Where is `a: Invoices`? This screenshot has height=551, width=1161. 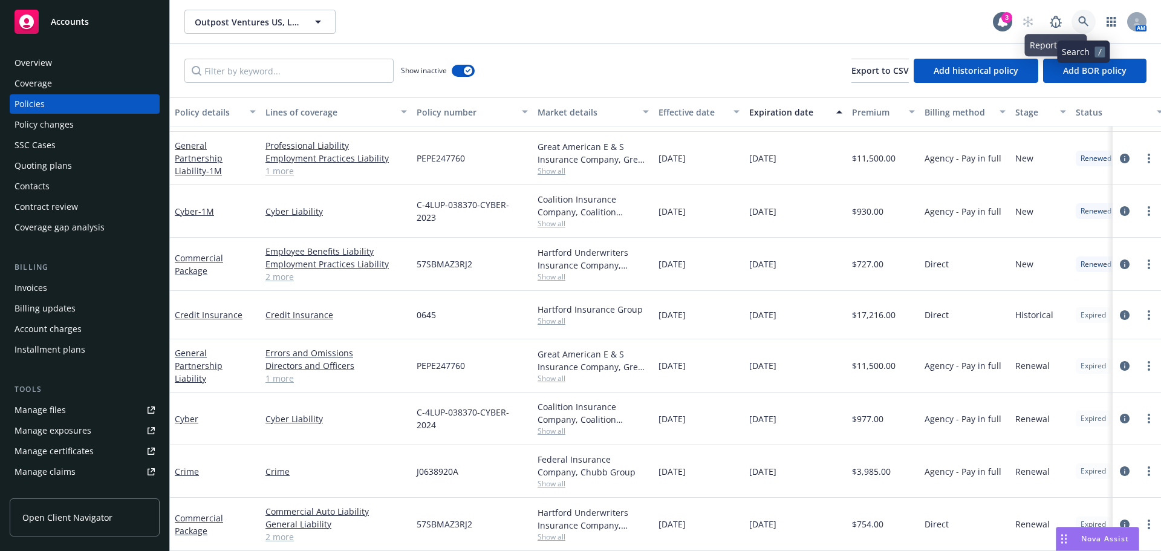 a: Invoices is located at coordinates (85, 288).